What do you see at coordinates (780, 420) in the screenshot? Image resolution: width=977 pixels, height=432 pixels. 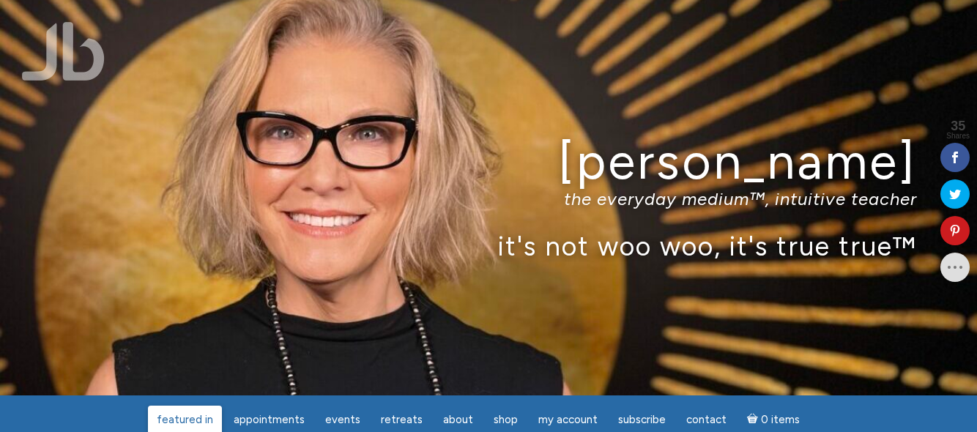 I see `span: 0 items` at bounding box center [780, 420].